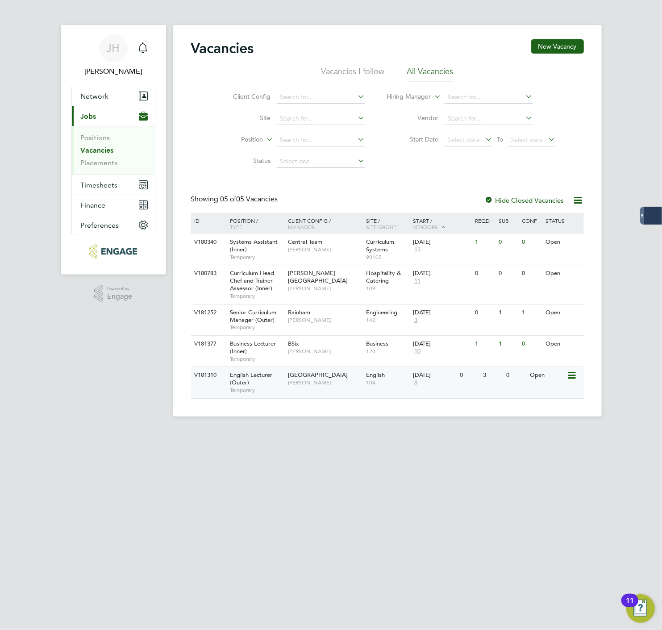  What do you see at coordinates (120, 297) in the screenshot?
I see `span: Engage` at bounding box center [120, 297].